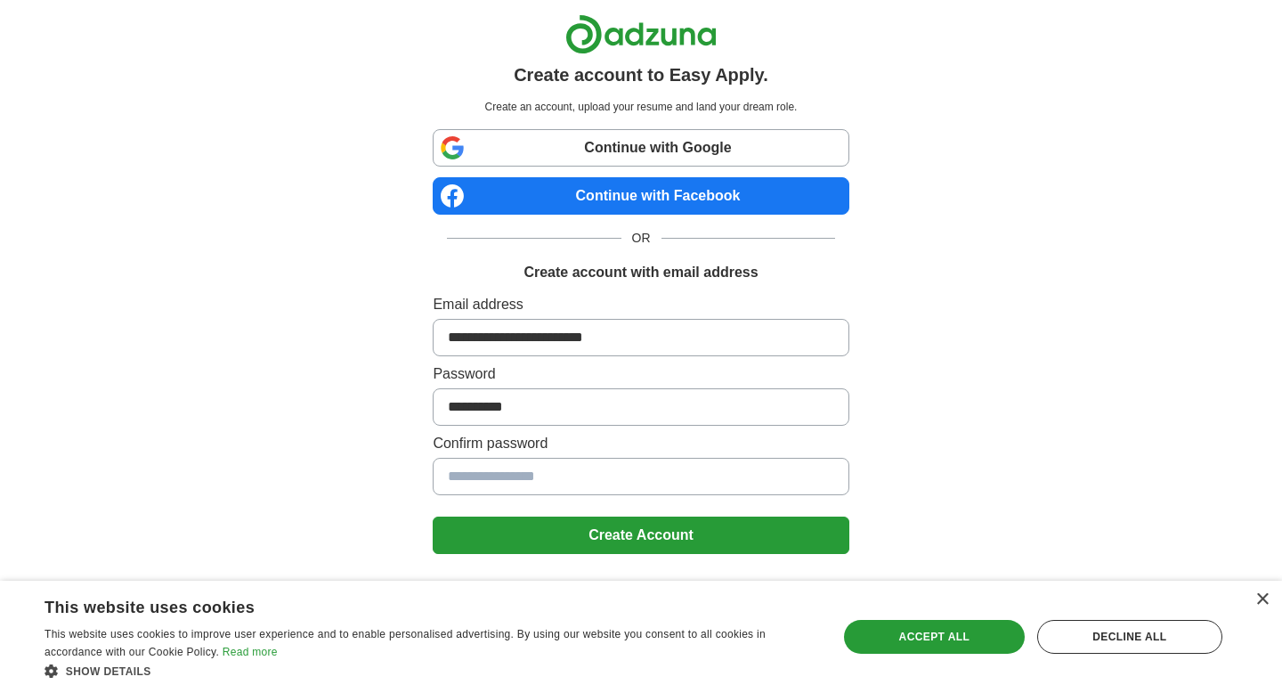  Describe the element at coordinates (640, 374) in the screenshot. I see `label: Password` at that location.